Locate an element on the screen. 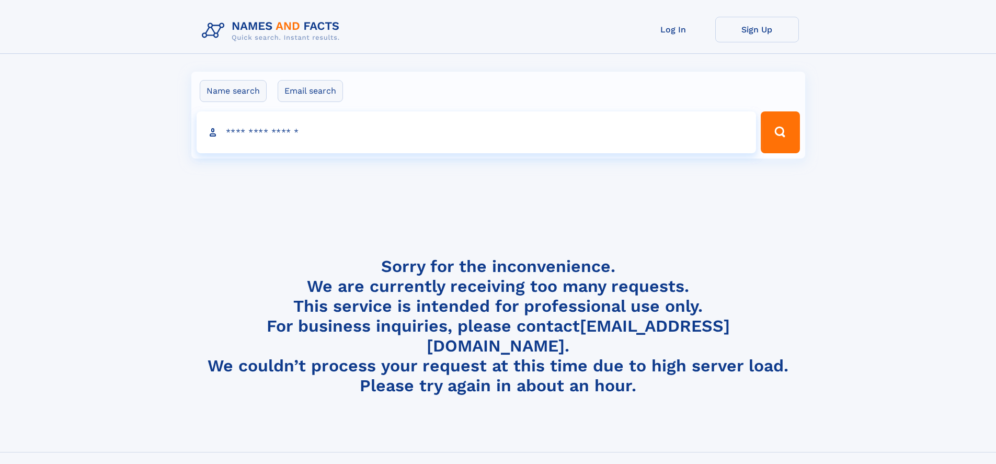 The height and width of the screenshot is (464, 996). a: Sign Up is located at coordinates (757, 29).